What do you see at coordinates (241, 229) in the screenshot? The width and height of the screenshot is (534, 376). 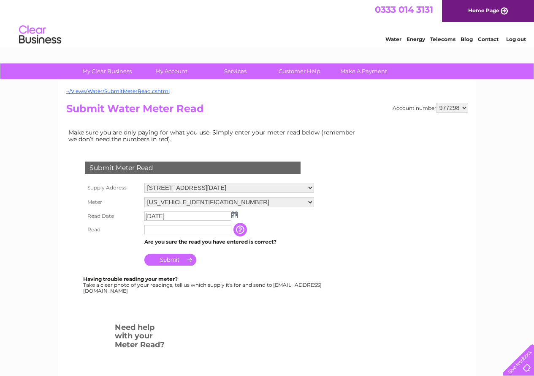 I see `input: Information` at bounding box center [241, 229].